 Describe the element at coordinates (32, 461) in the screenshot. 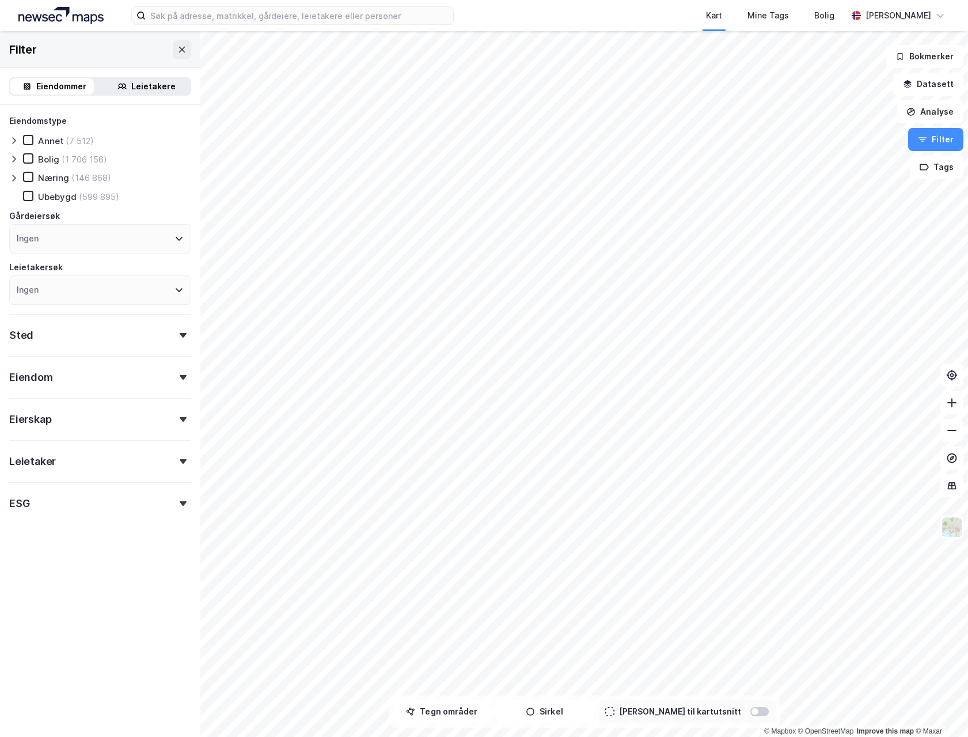

I see `div: Leietaker` at that location.